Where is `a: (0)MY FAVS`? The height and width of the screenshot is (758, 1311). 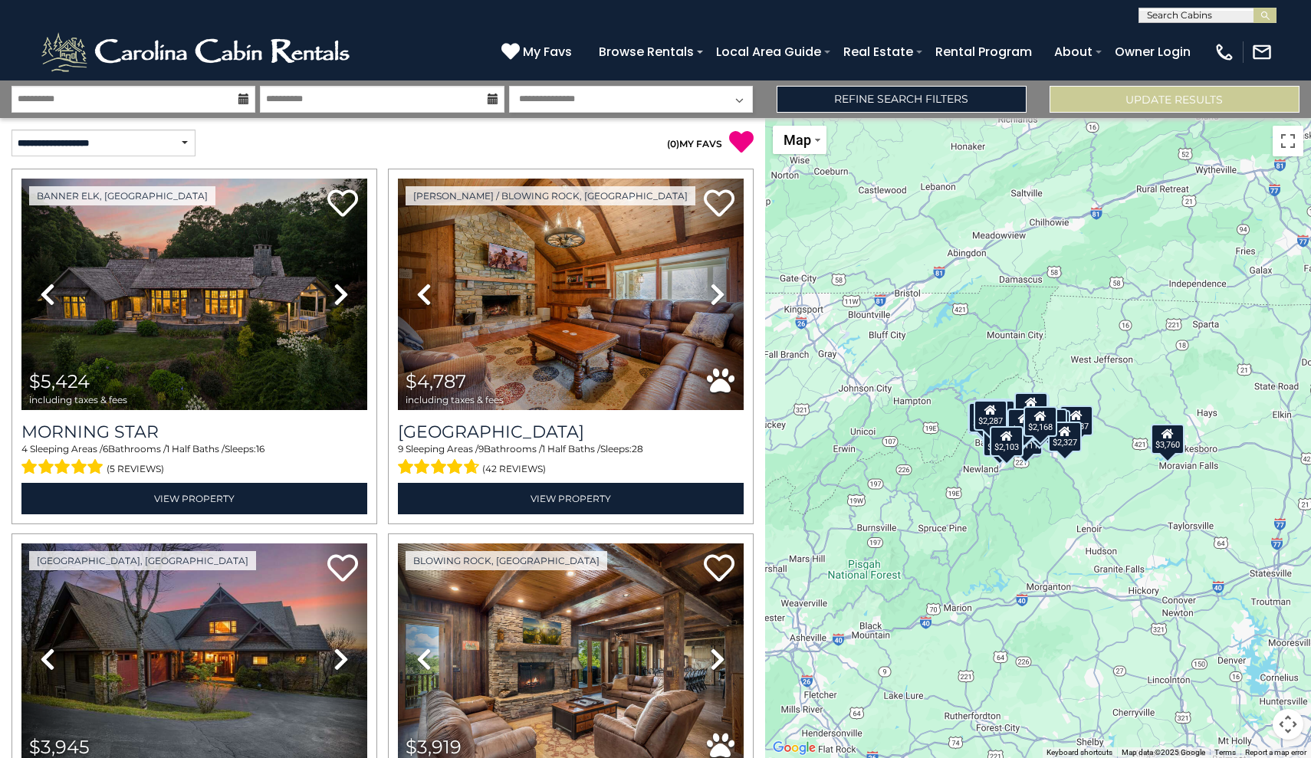 a: (0)MY FAVS is located at coordinates (695, 143).